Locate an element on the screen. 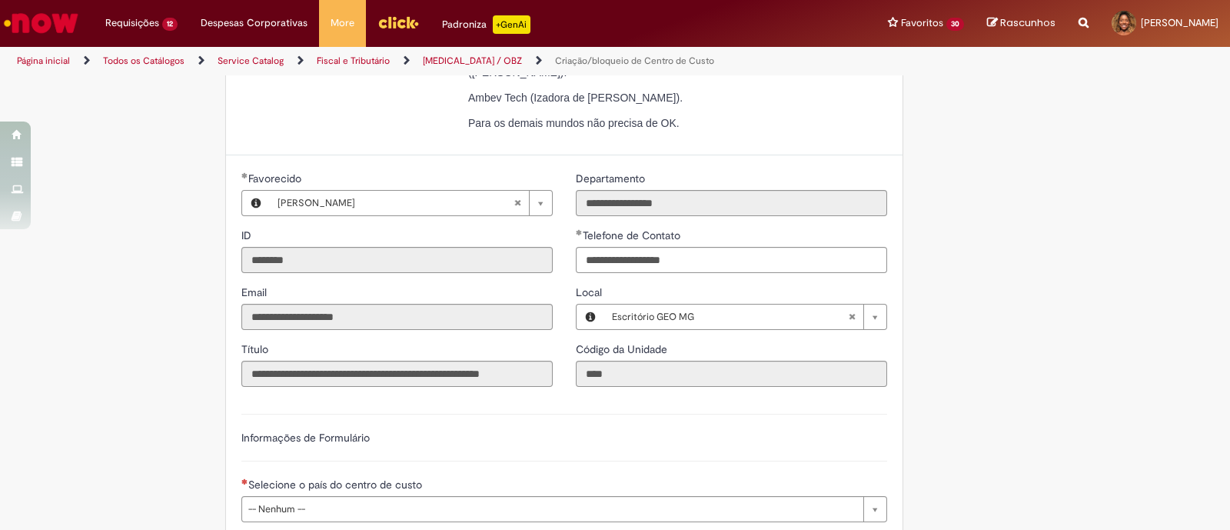 The height and width of the screenshot is (530, 1230). label: Somente leitura - ID is located at coordinates (248, 235).